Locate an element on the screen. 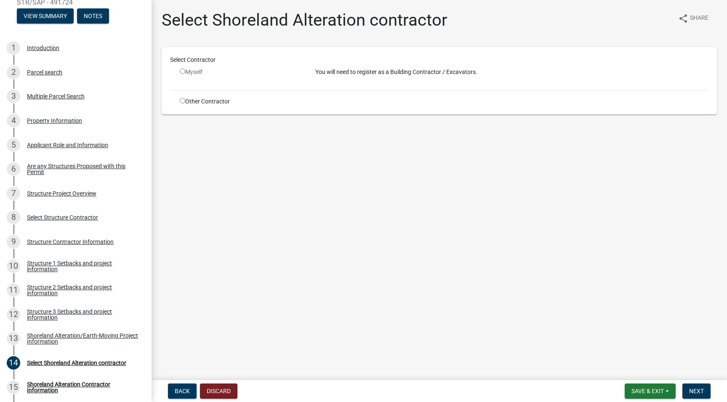 The height and width of the screenshot is (402, 727). div: 13 is located at coordinates (13, 339).